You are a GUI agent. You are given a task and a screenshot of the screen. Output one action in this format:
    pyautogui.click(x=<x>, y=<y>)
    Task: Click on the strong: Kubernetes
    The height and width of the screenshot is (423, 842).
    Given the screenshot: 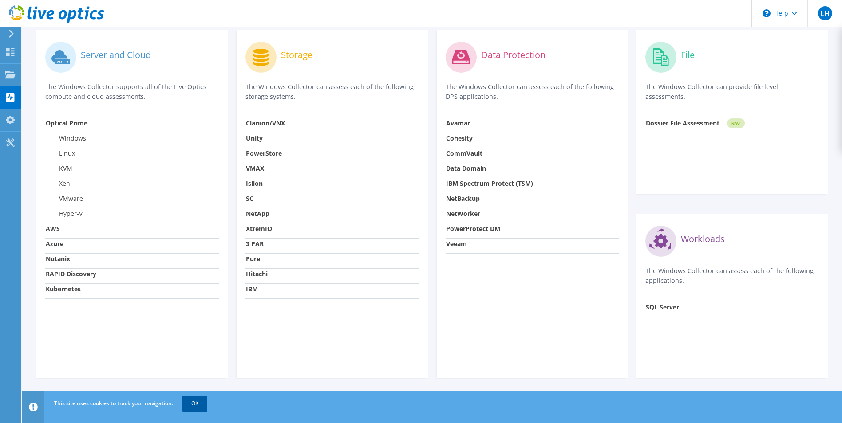 What is the action you would take?
    pyautogui.click(x=63, y=289)
    